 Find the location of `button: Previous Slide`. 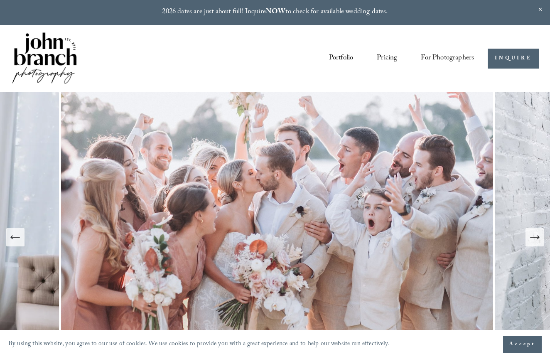

button: Previous Slide is located at coordinates (15, 237).